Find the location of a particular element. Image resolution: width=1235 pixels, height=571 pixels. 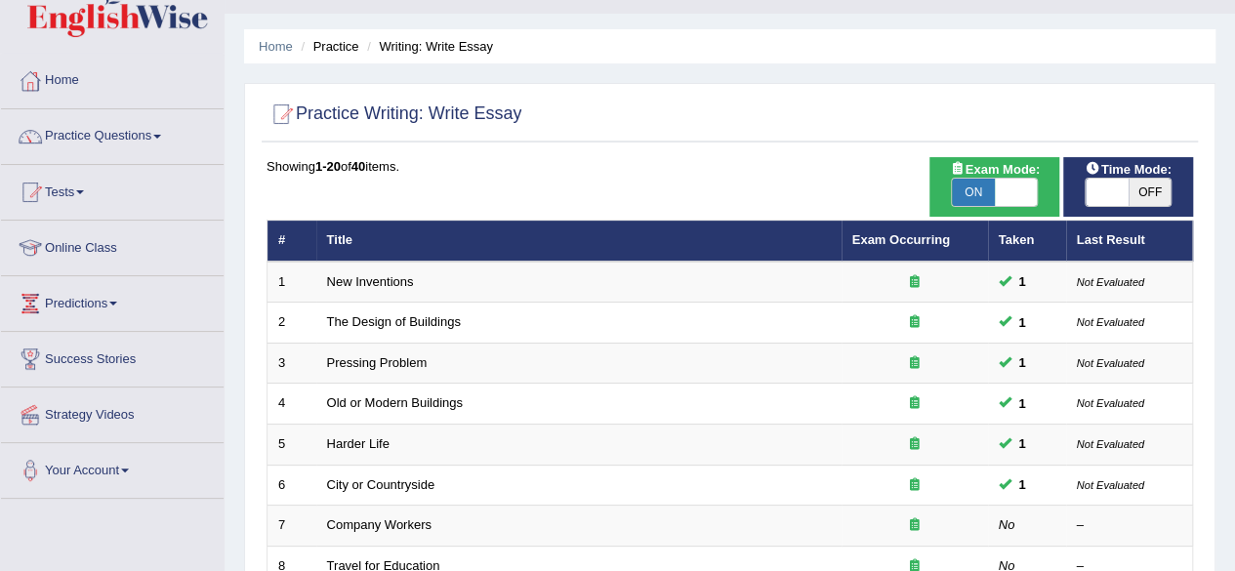

a: Practice Questions is located at coordinates (112, 134).